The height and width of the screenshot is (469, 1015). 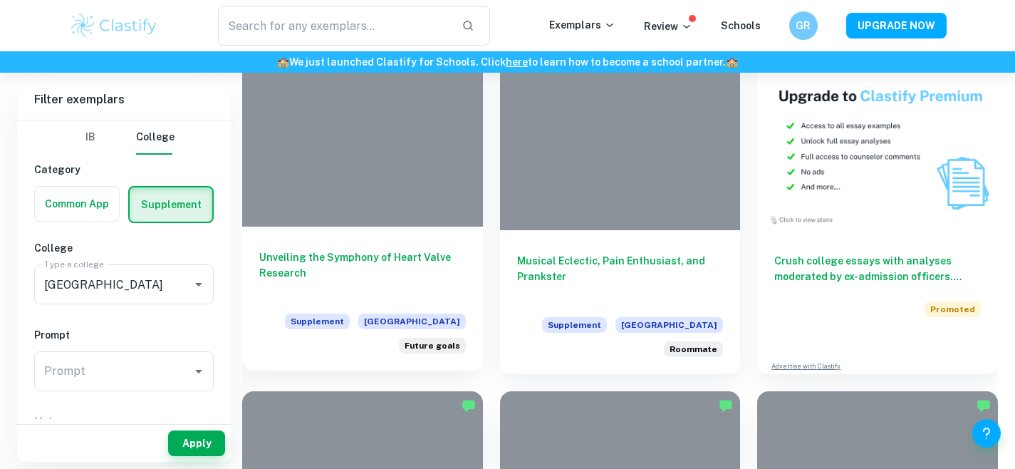 I want to click on label: Type a college, so click(x=73, y=263).